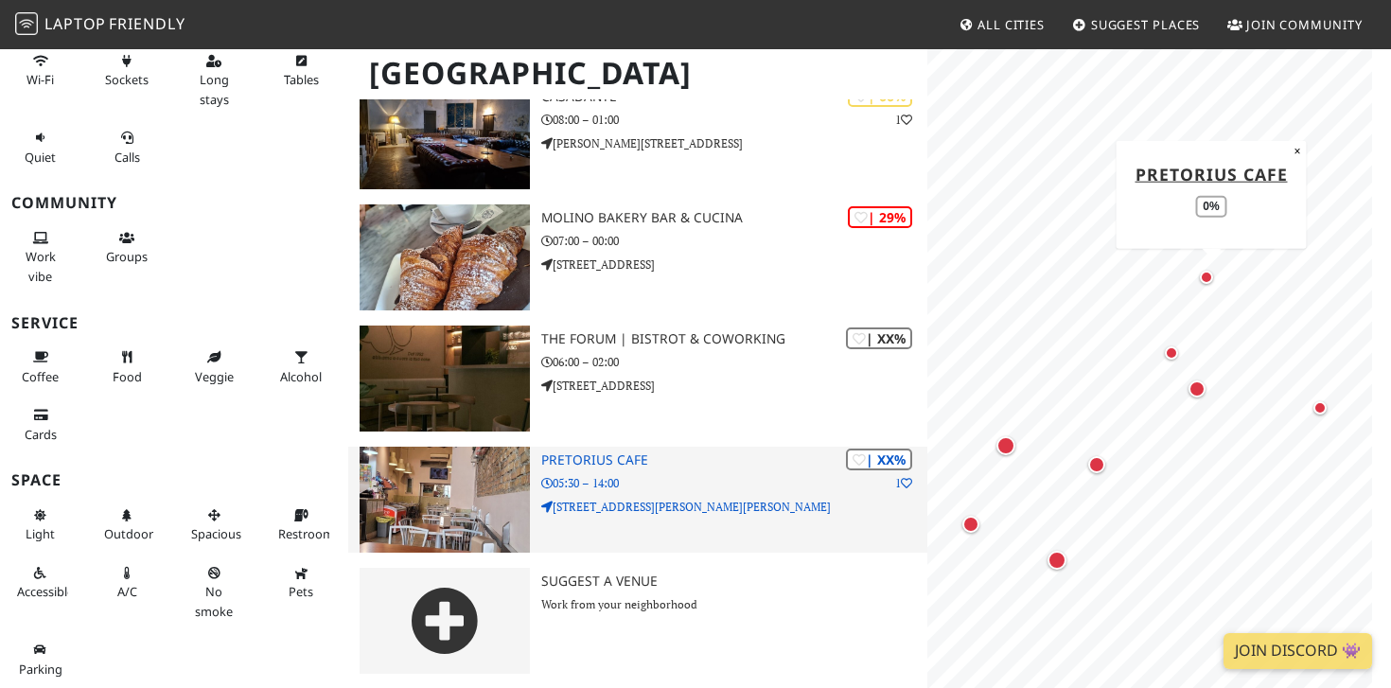 Image resolution: width=1391 pixels, height=688 pixels. I want to click on button: Light, so click(40, 524).